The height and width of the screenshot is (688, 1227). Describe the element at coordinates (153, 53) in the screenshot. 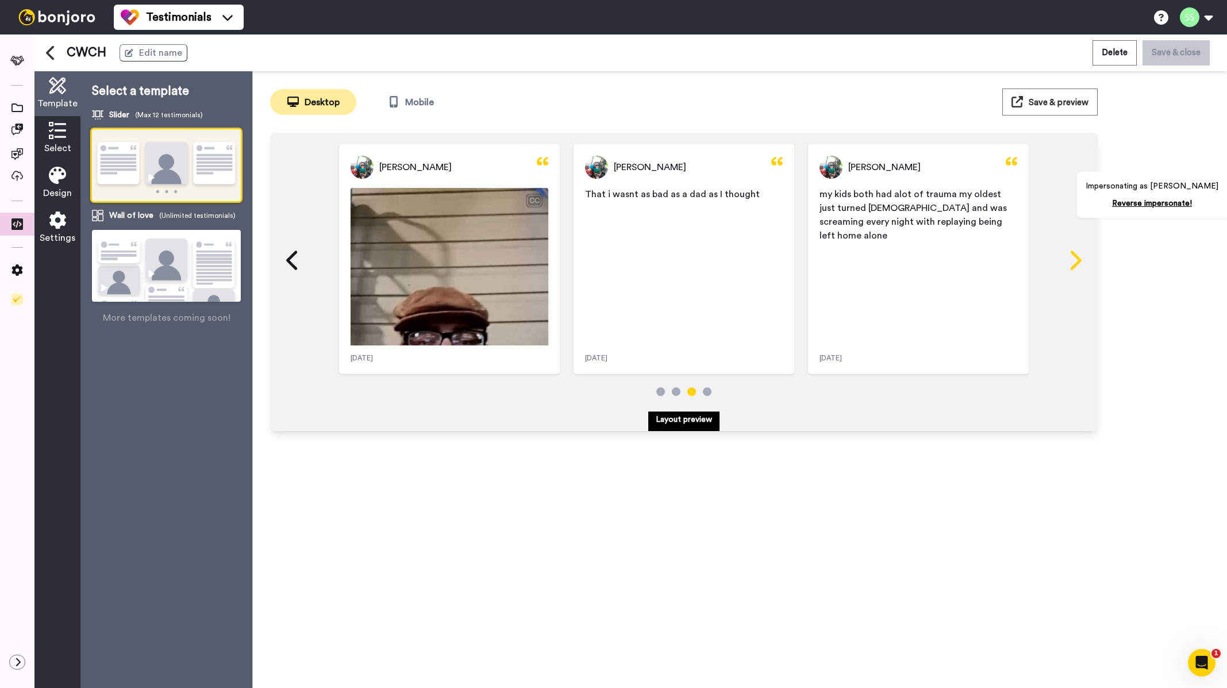

I see `button: Edit name` at that location.